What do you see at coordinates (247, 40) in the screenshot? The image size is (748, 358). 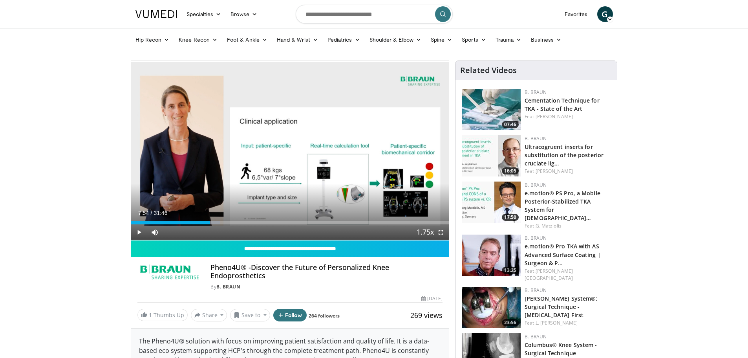 I see `a: Foot & Ankle` at bounding box center [247, 40].